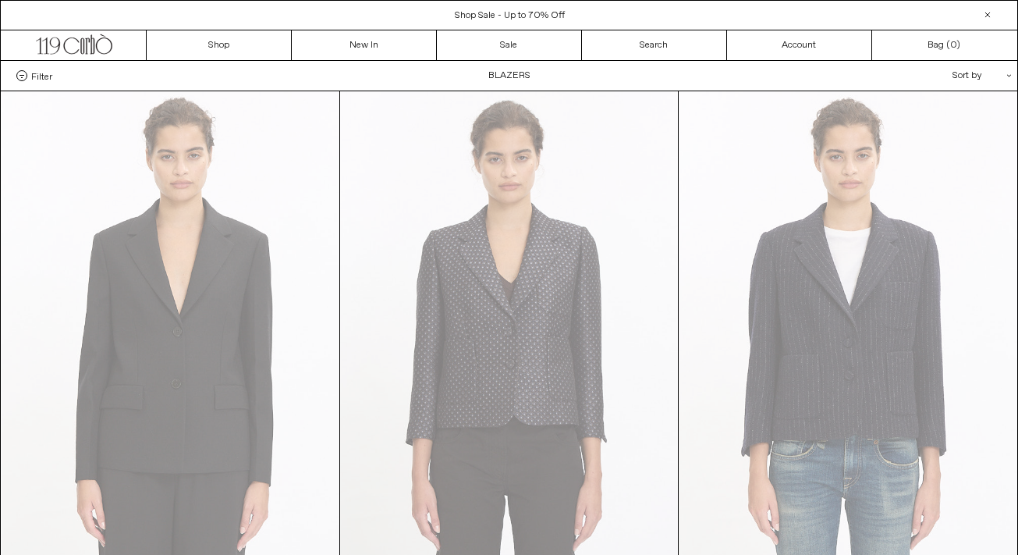 This screenshot has width=1018, height=555. I want to click on a: Search, so click(654, 45).